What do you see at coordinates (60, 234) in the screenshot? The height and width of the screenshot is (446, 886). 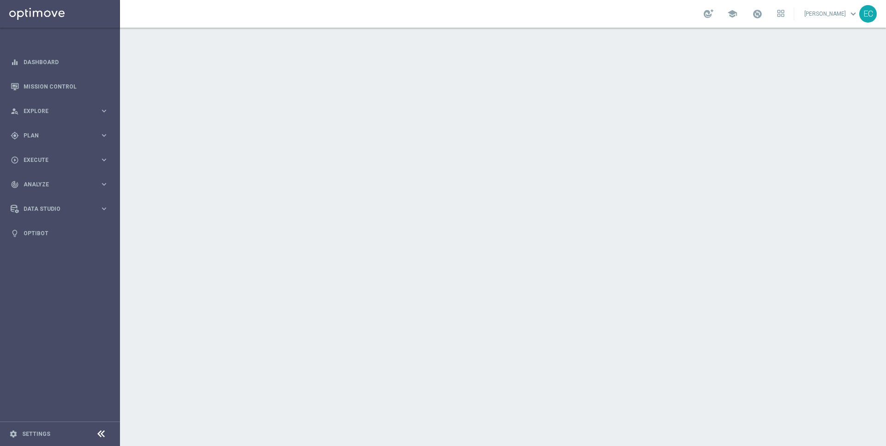 I see `button: lightbulb Optibot` at bounding box center [60, 234].